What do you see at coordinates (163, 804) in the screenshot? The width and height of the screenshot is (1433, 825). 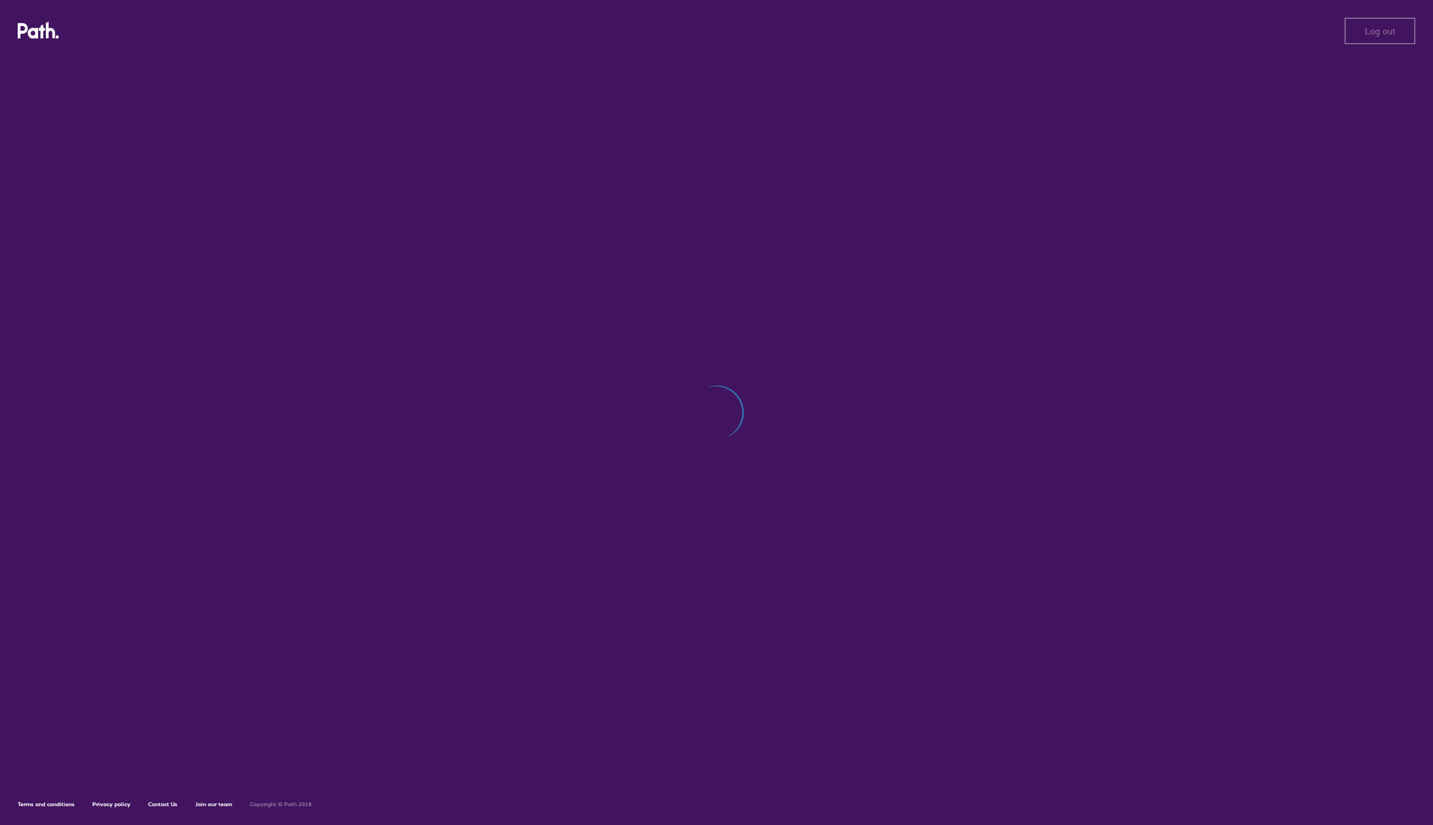 I see `a: Contact Us` at bounding box center [163, 804].